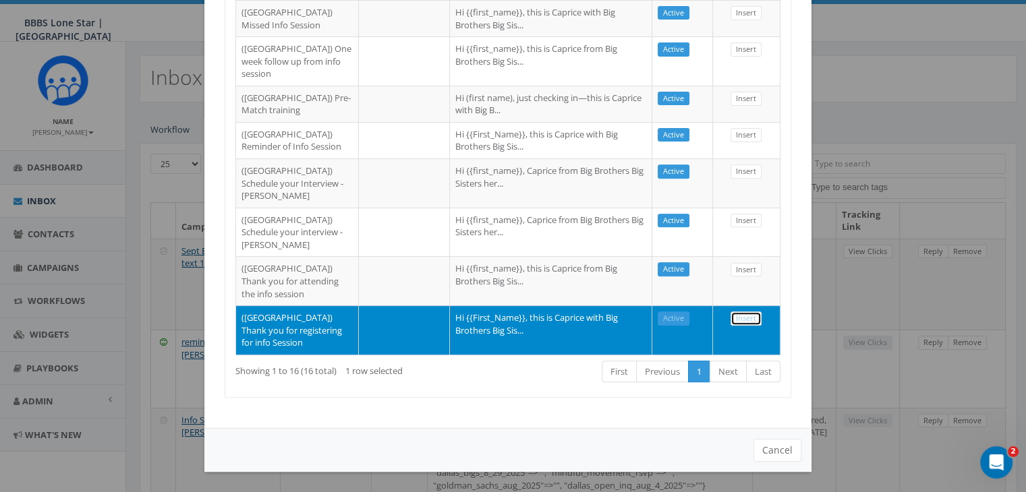 This screenshot has height=492, width=1026. What do you see at coordinates (763, 372) in the screenshot?
I see `a: Last` at bounding box center [763, 372].